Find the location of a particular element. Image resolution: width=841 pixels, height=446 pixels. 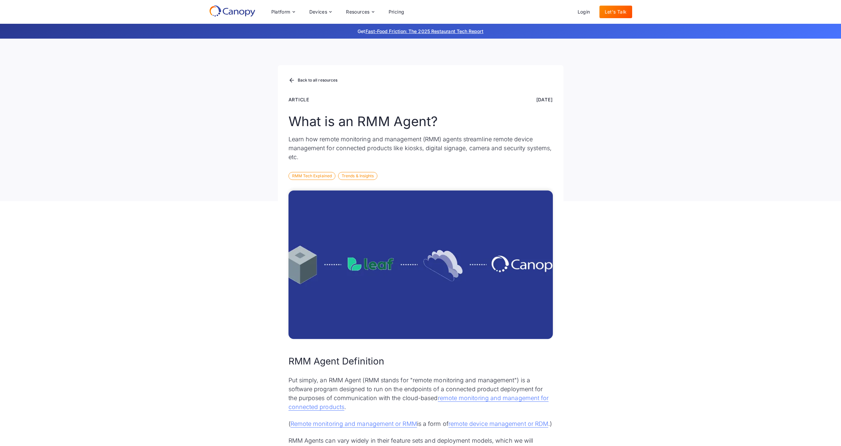

a: remote device management or RDM is located at coordinates (498, 424).